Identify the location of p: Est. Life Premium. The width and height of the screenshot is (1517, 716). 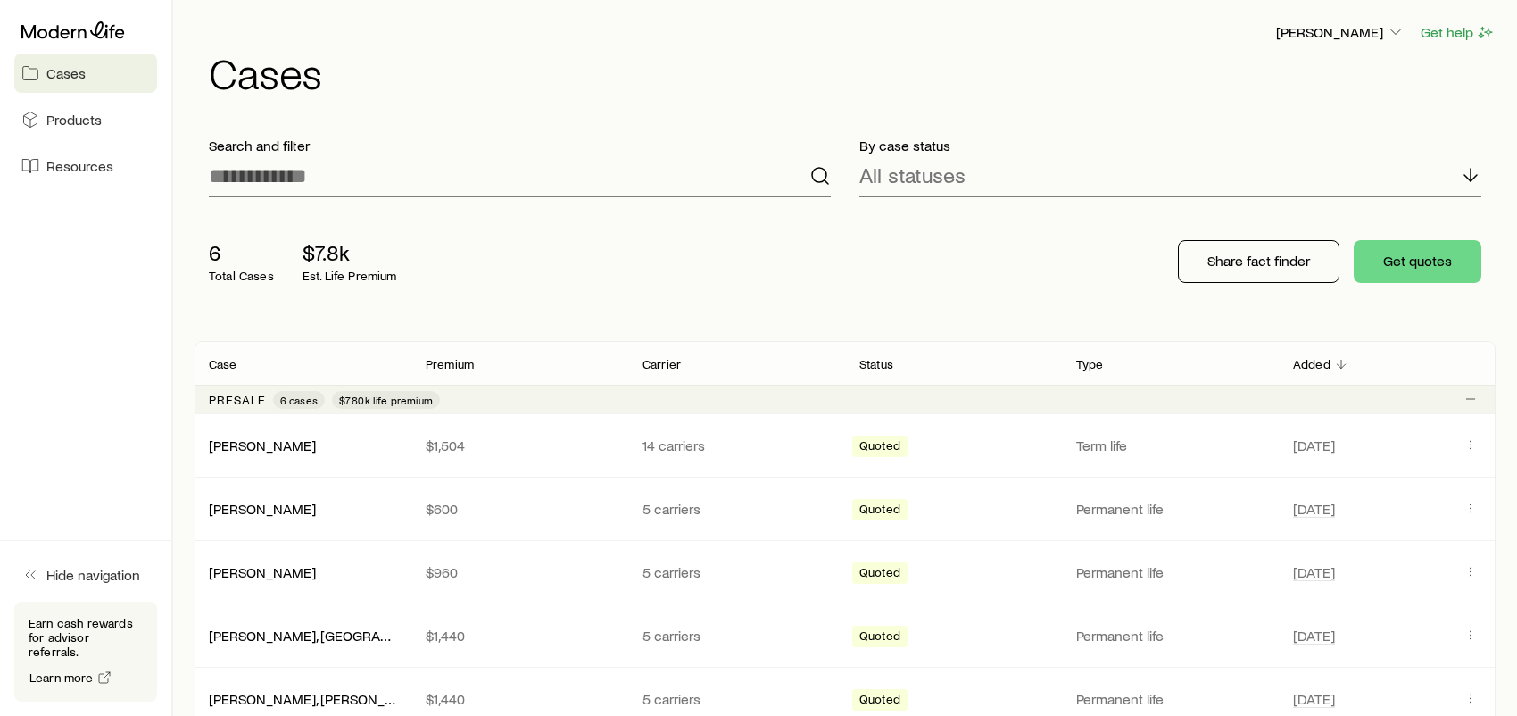
(350, 276).